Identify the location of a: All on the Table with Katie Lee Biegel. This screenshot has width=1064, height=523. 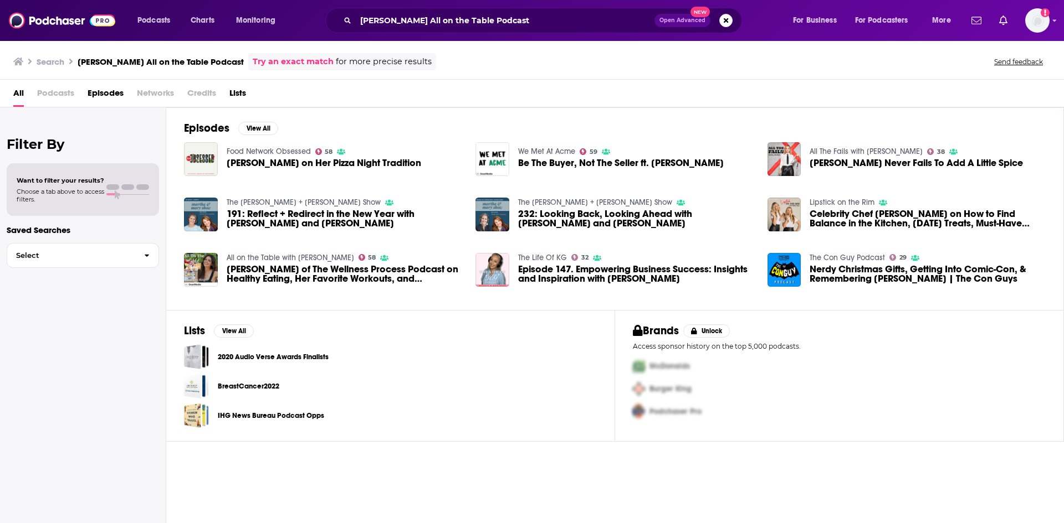
(290, 258).